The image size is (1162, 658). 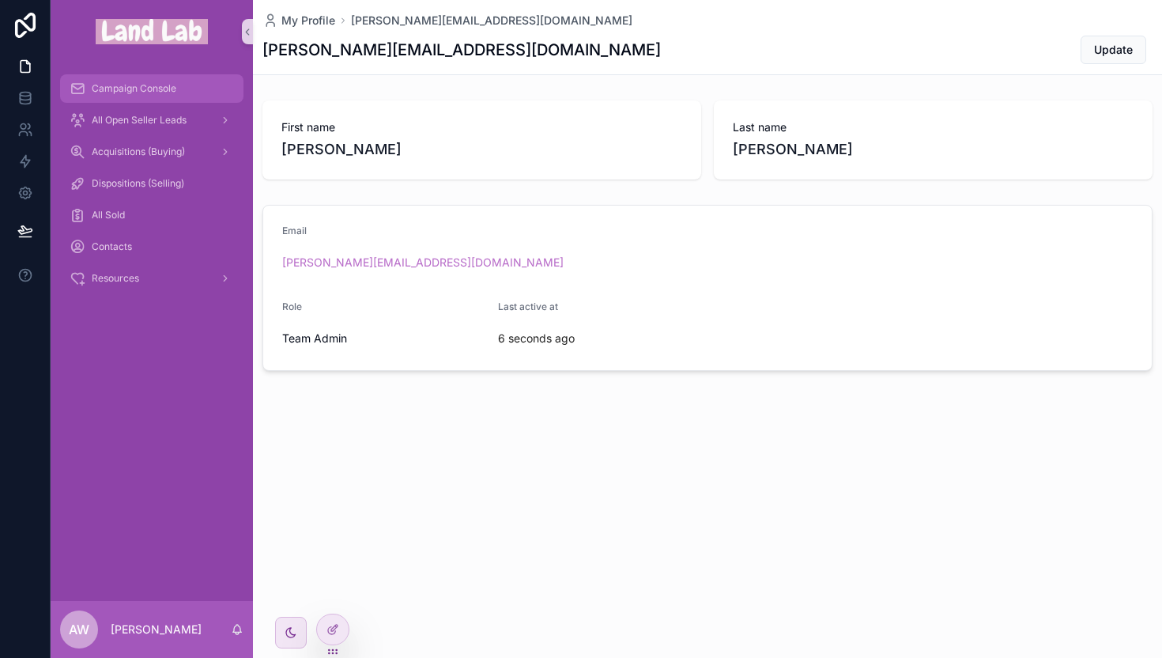 What do you see at coordinates (108, 215) in the screenshot?
I see `span: All Sold` at bounding box center [108, 215].